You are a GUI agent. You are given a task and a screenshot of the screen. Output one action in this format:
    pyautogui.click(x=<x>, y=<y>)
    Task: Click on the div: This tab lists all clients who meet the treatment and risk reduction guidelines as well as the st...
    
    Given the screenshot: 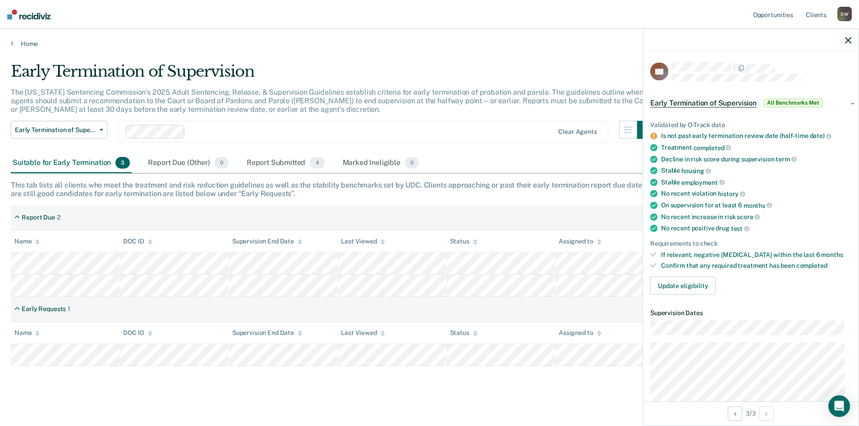 What is the action you would take?
    pyautogui.click(x=429, y=189)
    